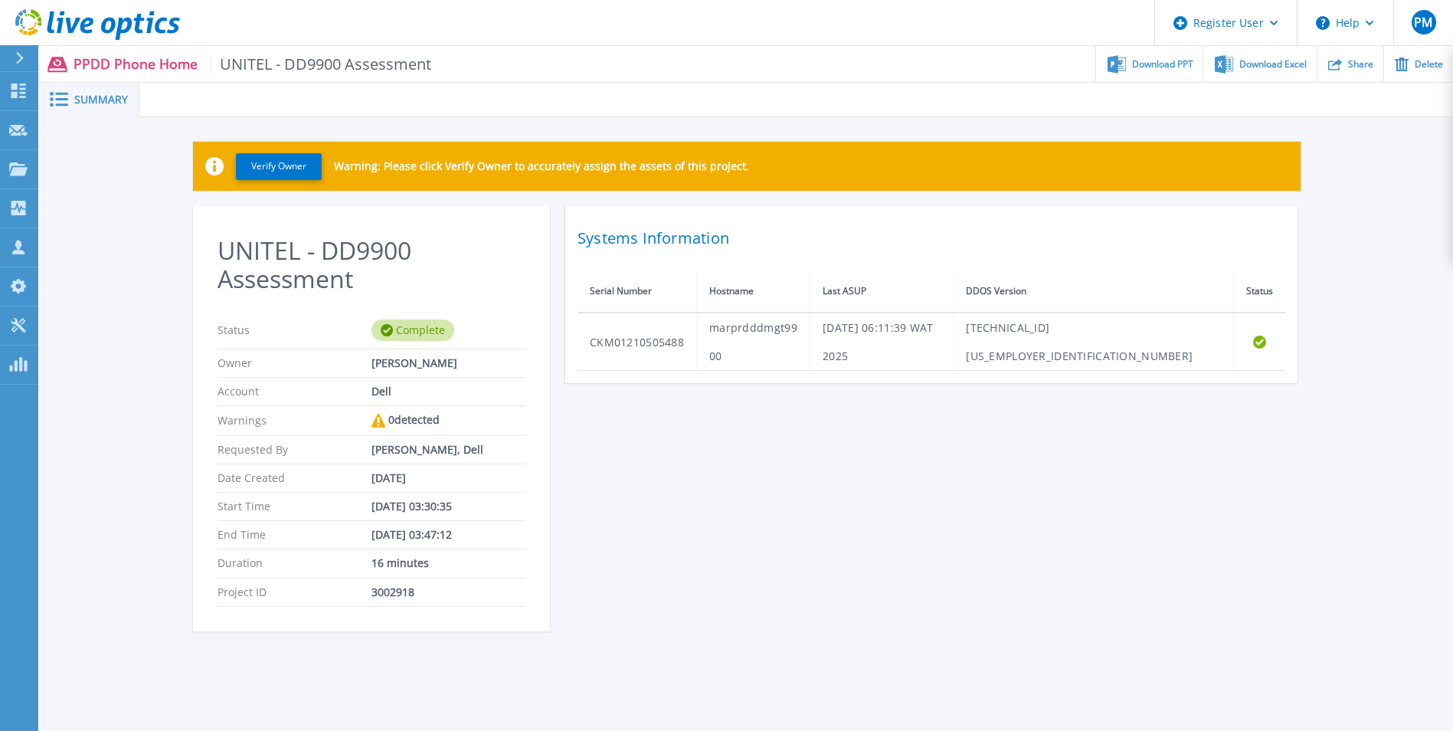 Image resolution: width=1453 pixels, height=731 pixels. Describe the element at coordinates (931, 238) in the screenshot. I see `h2: Systems Information` at that location.